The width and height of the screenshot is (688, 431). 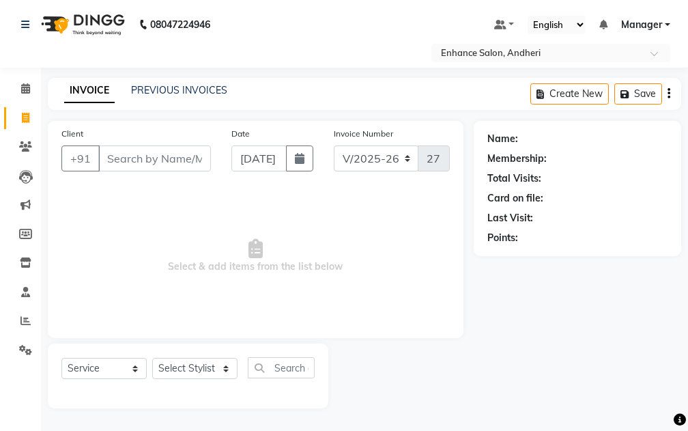 What do you see at coordinates (502, 238) in the screenshot?
I see `div: Points:` at bounding box center [502, 238].